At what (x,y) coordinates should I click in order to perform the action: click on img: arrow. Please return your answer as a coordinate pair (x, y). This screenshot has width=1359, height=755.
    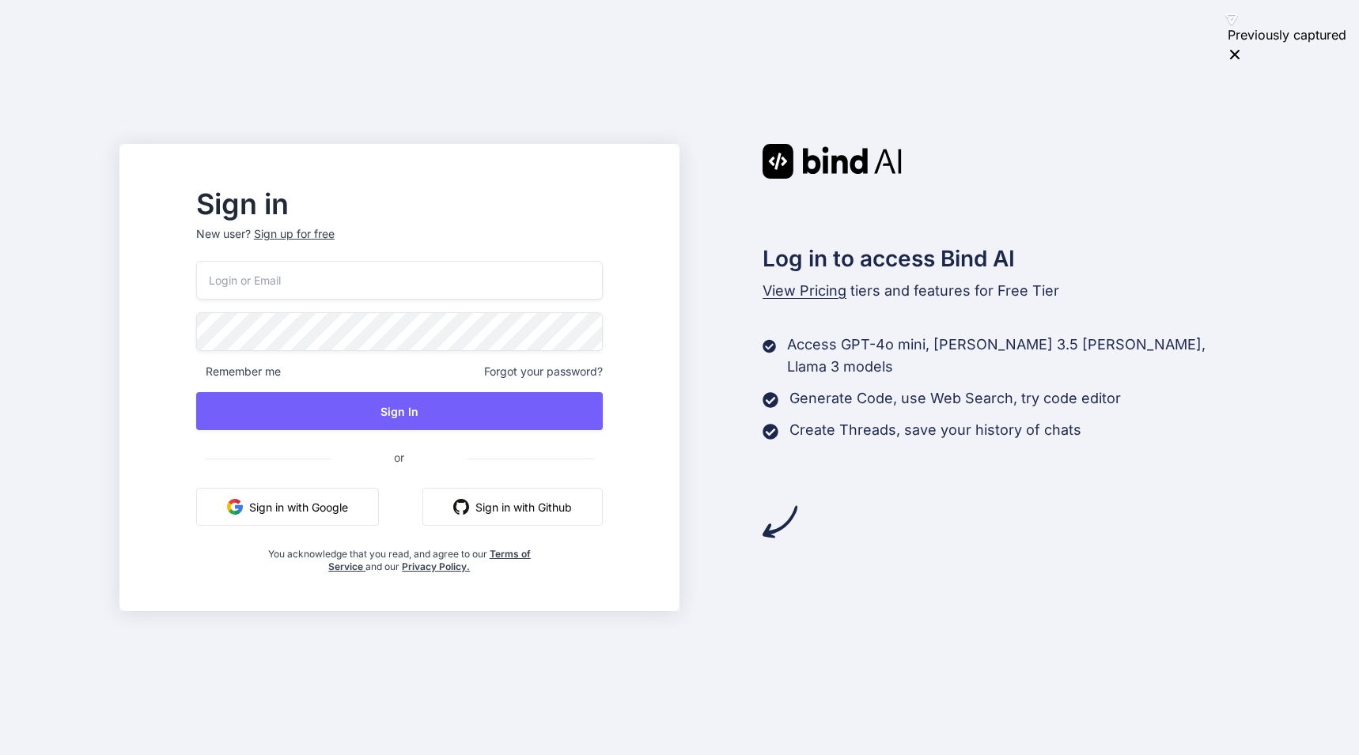
    Looking at the image, I should click on (780, 522).